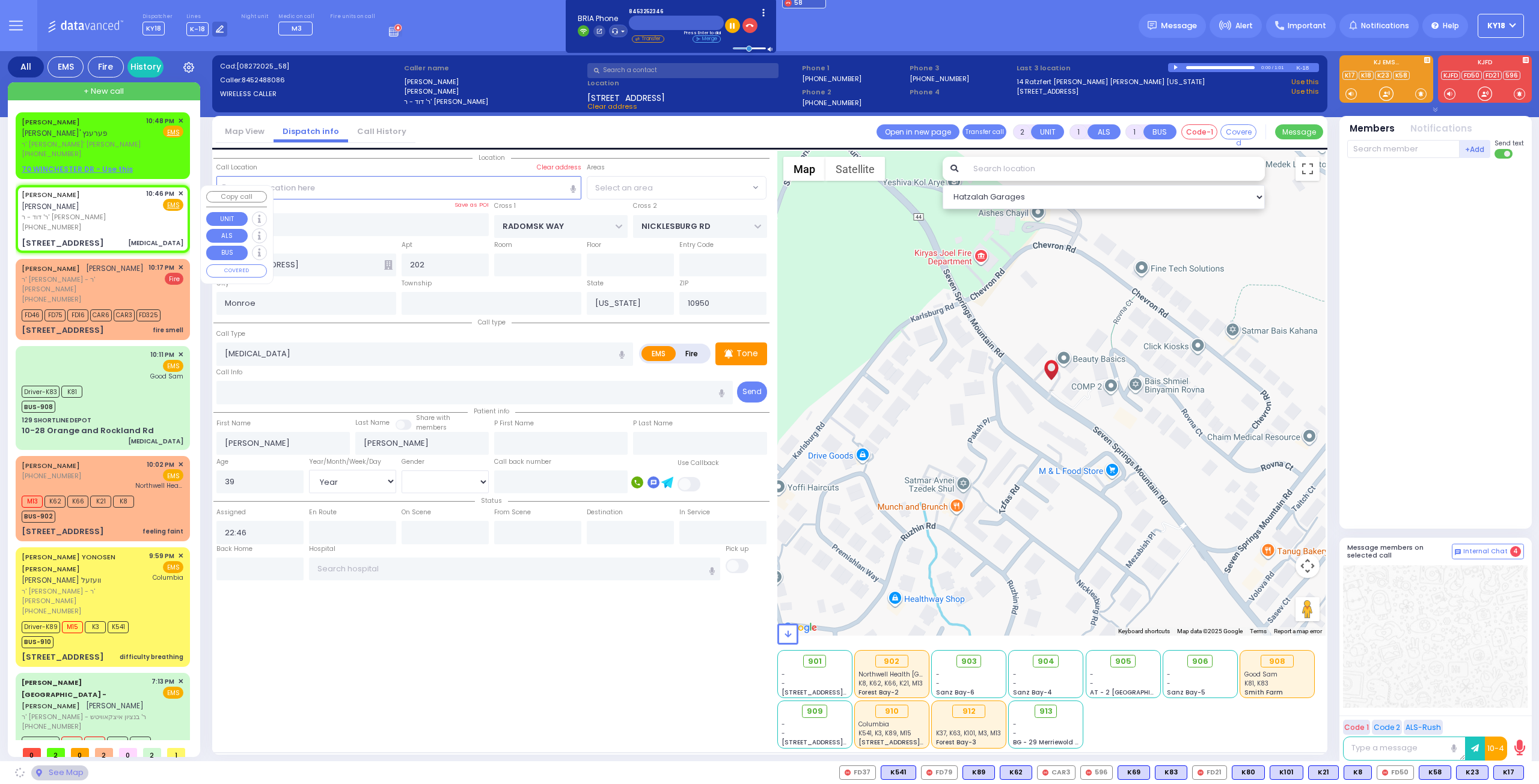 The image size is (1539, 784). I want to click on label: Night unit, so click(255, 17).